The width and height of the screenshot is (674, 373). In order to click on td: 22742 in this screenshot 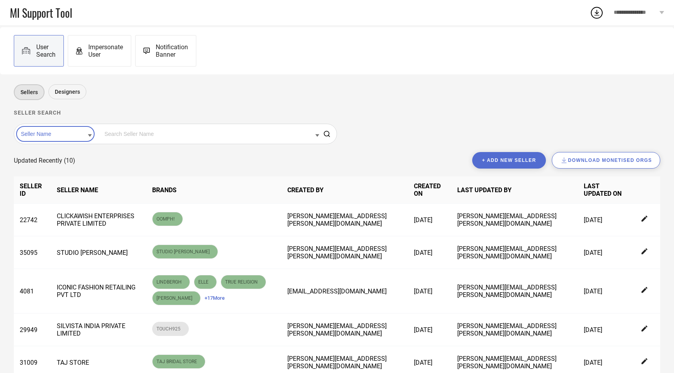, I will do `click(32, 220)`.